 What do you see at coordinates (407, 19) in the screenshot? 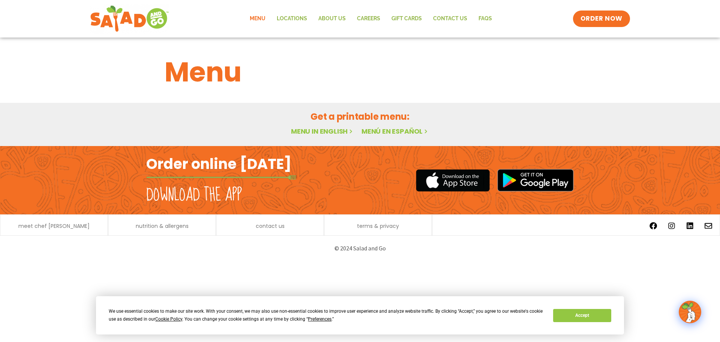
I see `a: GIFT CARDS` at bounding box center [407, 19].